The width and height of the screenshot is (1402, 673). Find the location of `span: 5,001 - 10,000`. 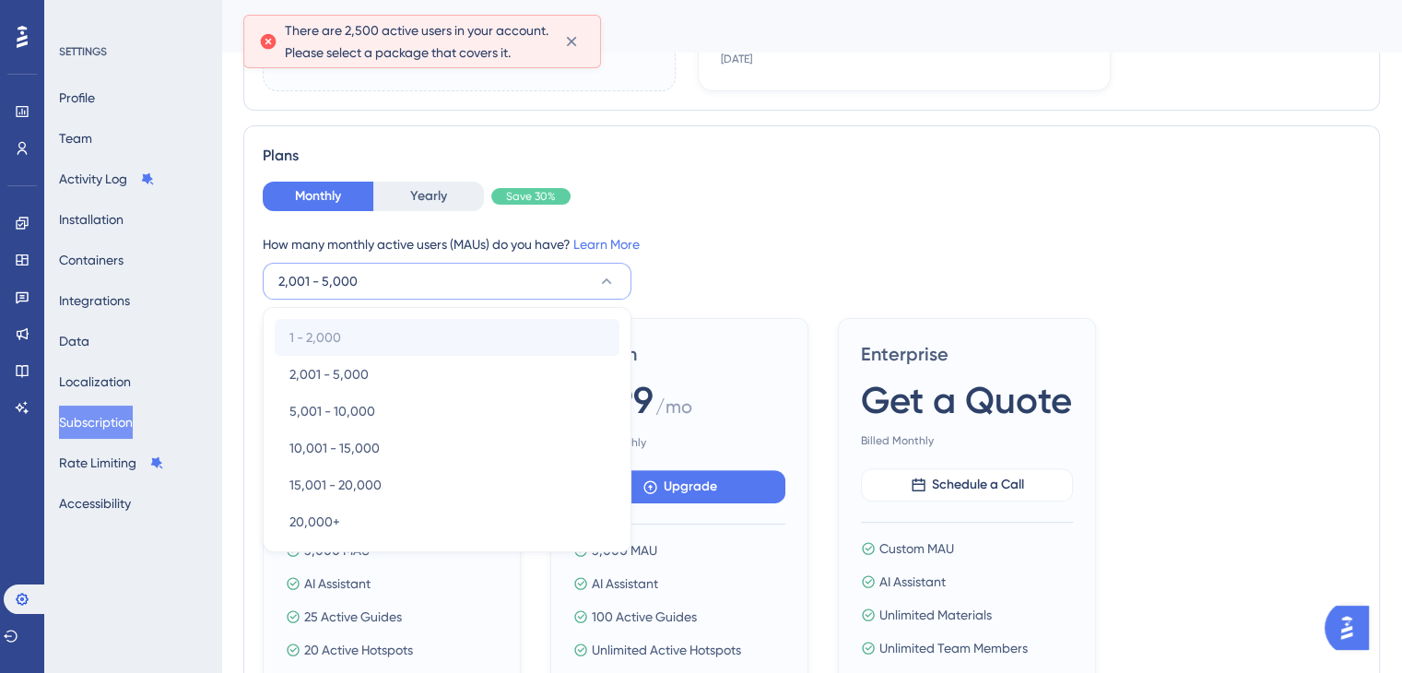

span: 5,001 - 10,000 is located at coordinates (332, 411).